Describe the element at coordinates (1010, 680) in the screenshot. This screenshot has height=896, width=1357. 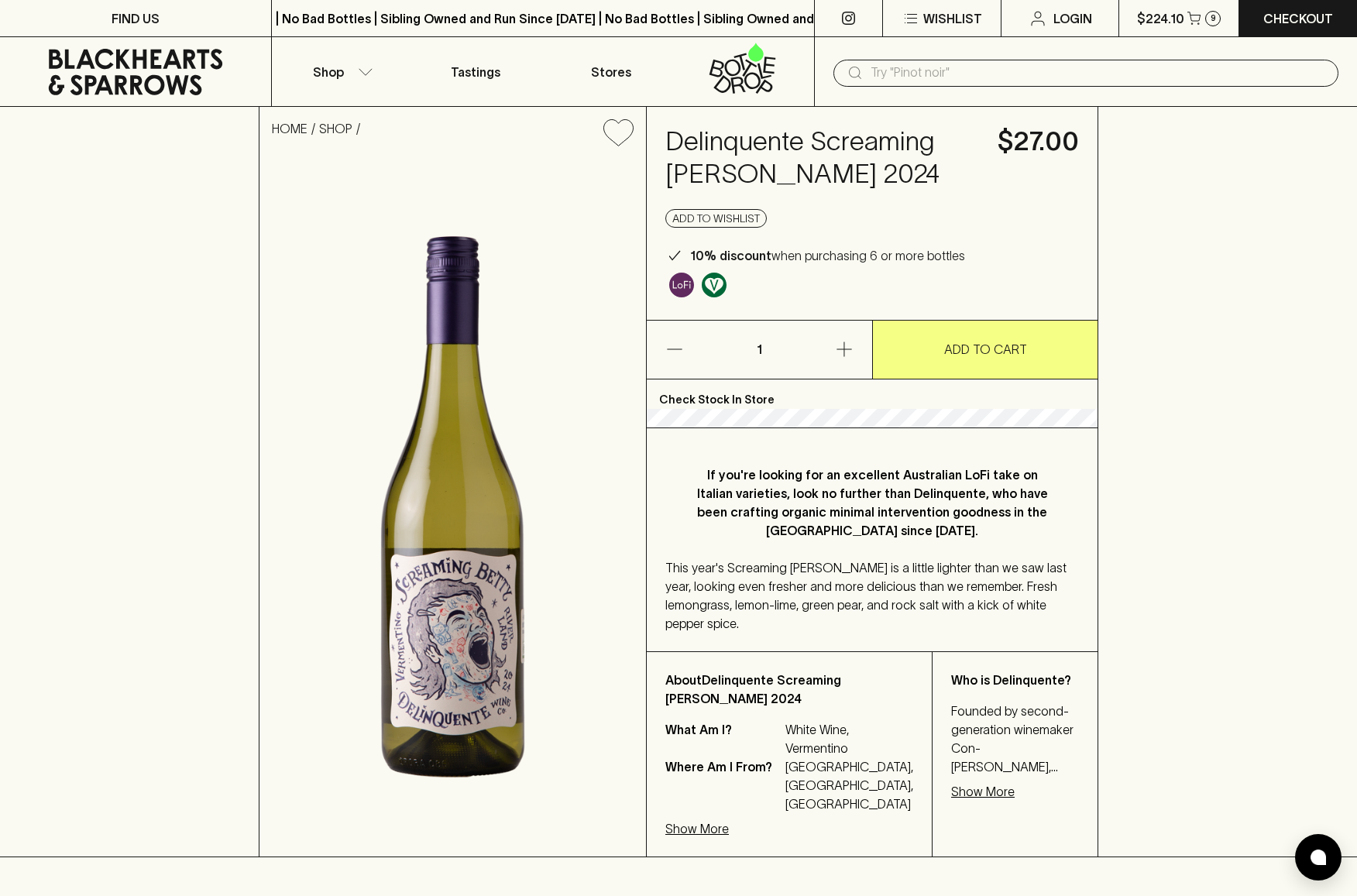
I see `b: Who is Delinquente?` at that location.